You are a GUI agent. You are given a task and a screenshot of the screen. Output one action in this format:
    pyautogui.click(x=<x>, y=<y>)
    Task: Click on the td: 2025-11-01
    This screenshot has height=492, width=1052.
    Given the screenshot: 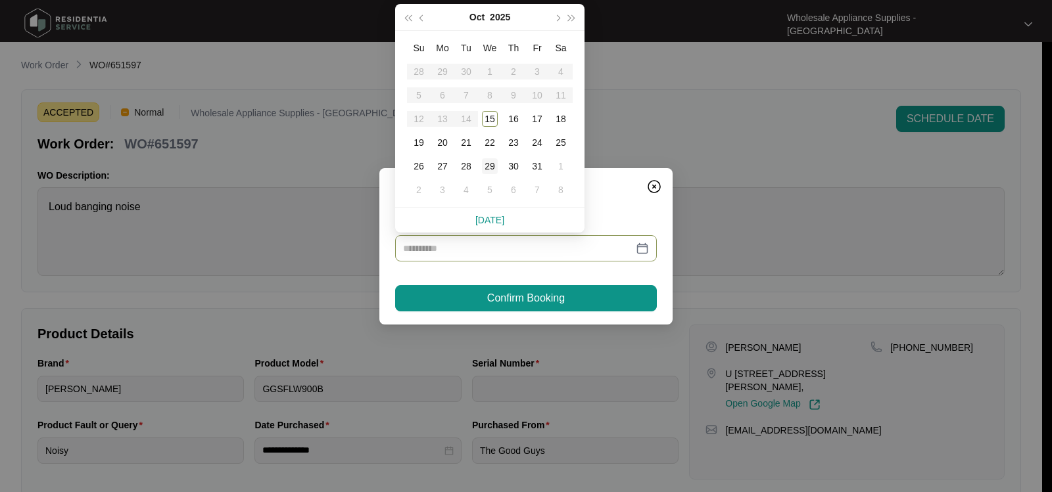 What is the action you would take?
    pyautogui.click(x=561, y=166)
    